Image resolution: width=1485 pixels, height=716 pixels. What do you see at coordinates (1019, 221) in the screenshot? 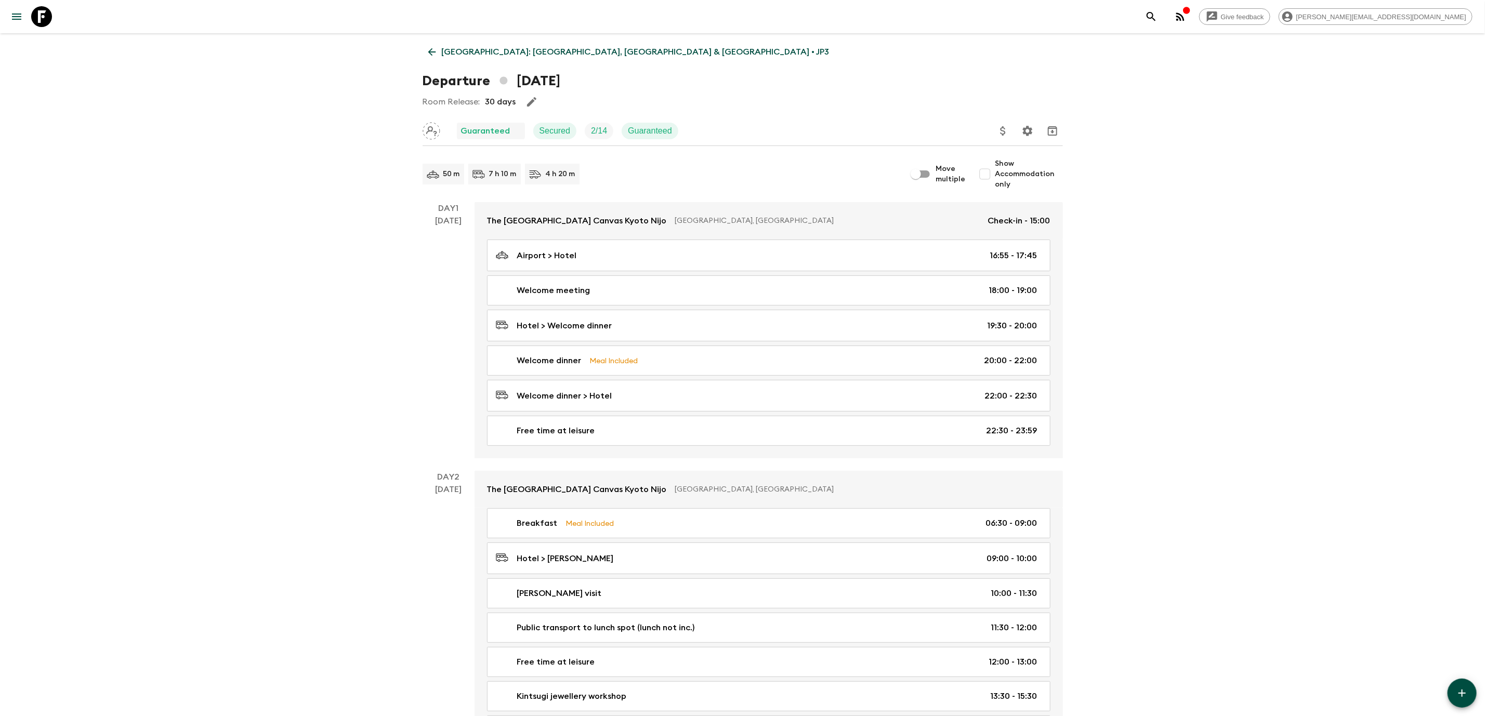
I see `p: Check-in - 15:00` at bounding box center [1019, 221].